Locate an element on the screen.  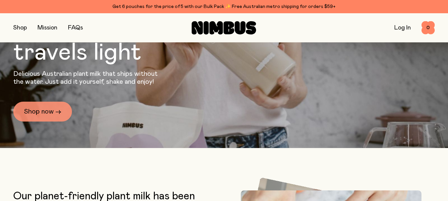
a: Mission is located at coordinates (47, 28).